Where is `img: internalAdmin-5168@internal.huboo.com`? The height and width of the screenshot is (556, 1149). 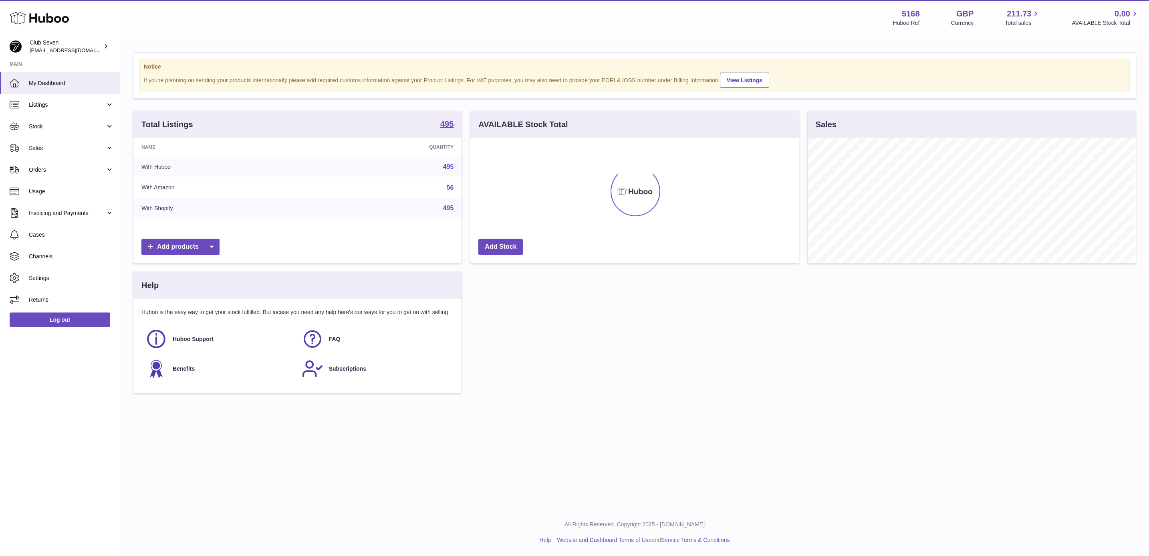
img: internalAdmin-5168@internal.huboo.com is located at coordinates (16, 46).